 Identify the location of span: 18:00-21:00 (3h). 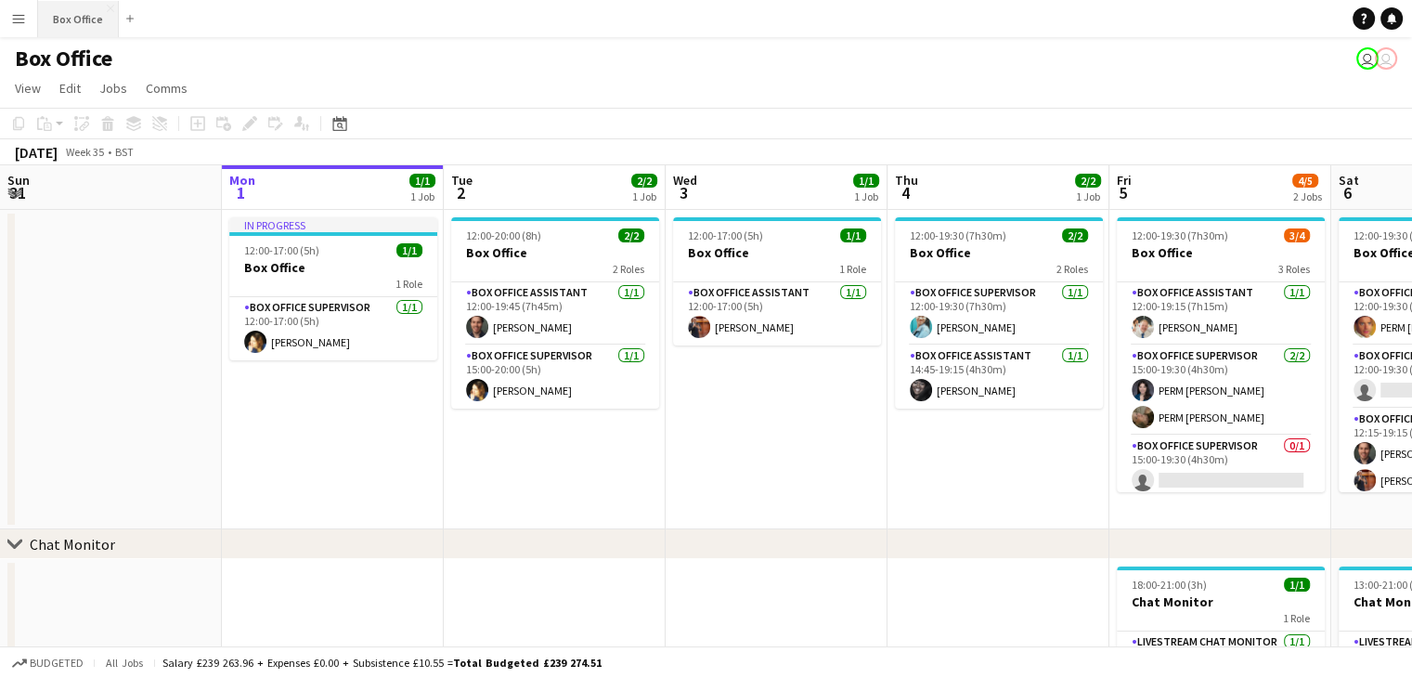
(1169, 584).